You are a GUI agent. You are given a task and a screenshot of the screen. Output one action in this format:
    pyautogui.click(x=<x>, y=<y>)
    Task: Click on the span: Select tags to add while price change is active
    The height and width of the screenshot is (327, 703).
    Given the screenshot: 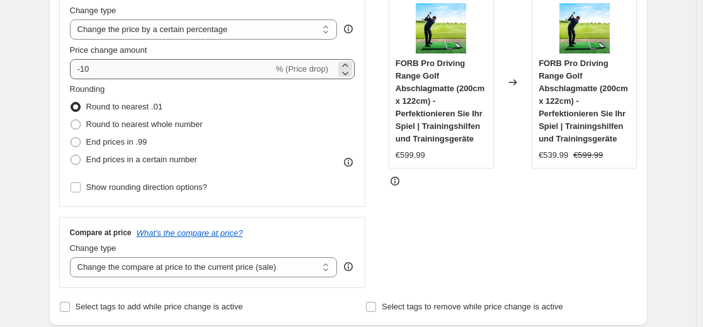 What is the action you would take?
    pyautogui.click(x=159, y=307)
    